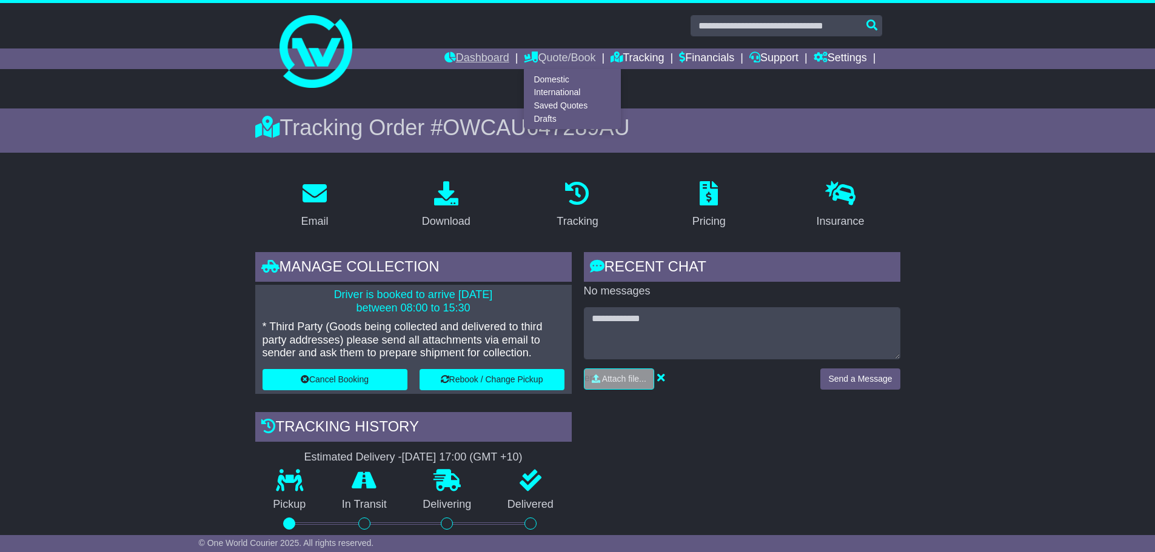 This screenshot has width=1155, height=552. Describe the element at coordinates (742, 269) in the screenshot. I see `div: RECENT CHAT` at that location.